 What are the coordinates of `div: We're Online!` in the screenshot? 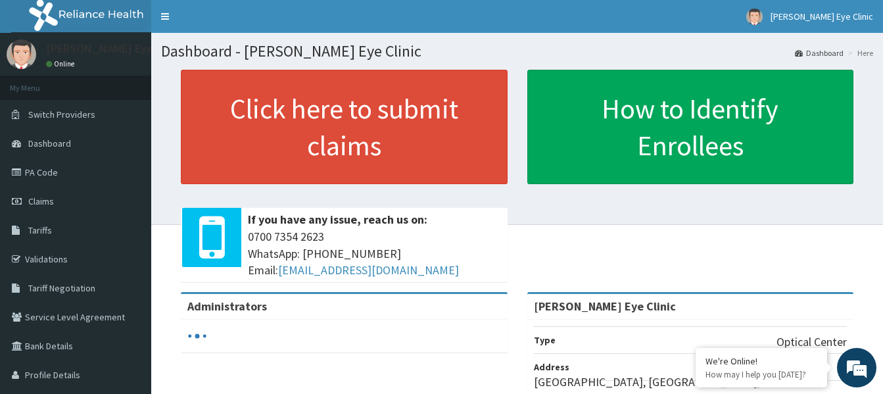 It's located at (761, 361).